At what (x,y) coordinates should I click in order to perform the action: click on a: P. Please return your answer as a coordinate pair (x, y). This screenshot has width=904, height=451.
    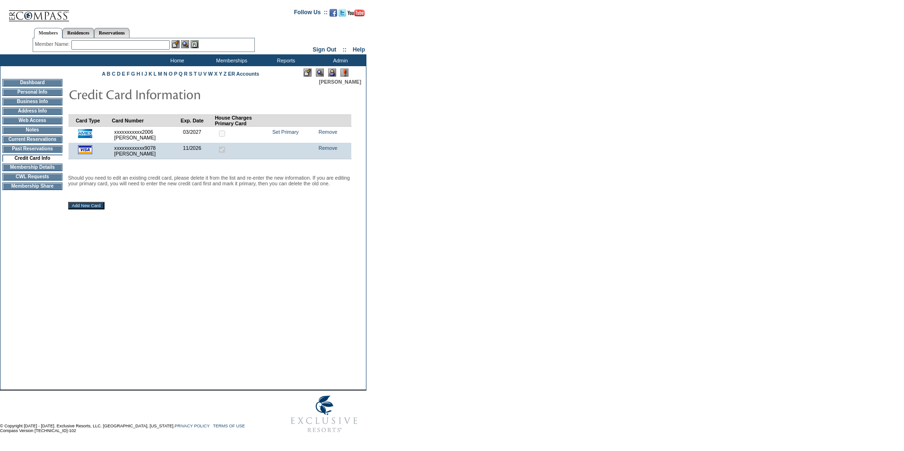
    Looking at the image, I should click on (175, 74).